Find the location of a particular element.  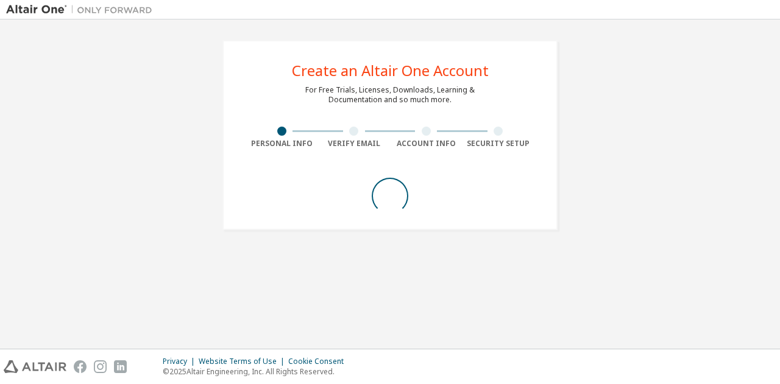

div: Security Setup is located at coordinates (498, 144).